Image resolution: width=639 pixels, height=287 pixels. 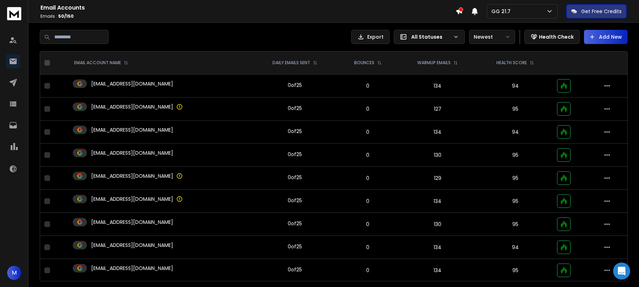 What do you see at coordinates (502, 11) in the screenshot?
I see `p: GG 21.7` at bounding box center [502, 11].